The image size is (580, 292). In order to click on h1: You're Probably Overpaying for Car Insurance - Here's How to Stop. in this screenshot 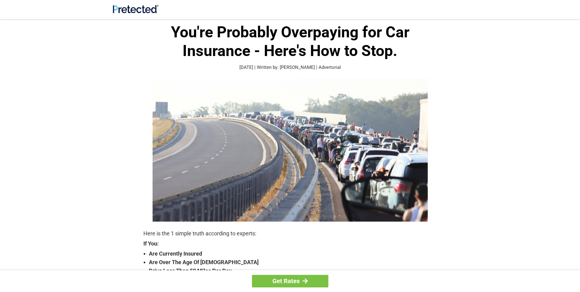, I will do `click(290, 42)`.